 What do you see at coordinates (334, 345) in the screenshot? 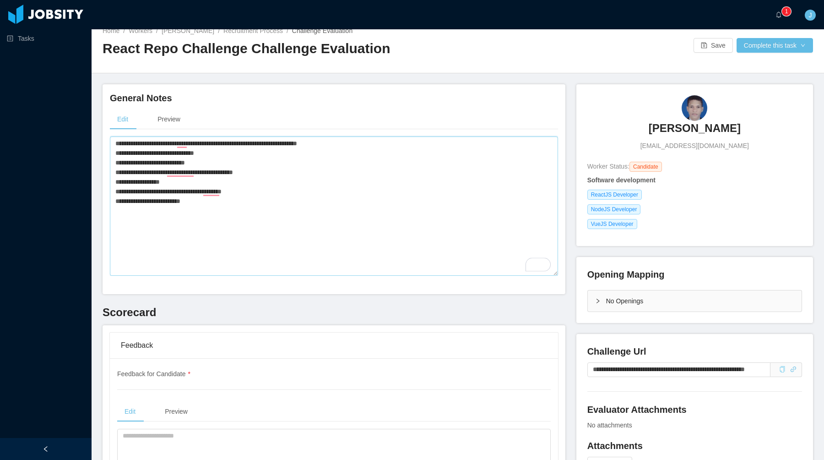
I see `div: Feedback` at bounding box center [334, 345].